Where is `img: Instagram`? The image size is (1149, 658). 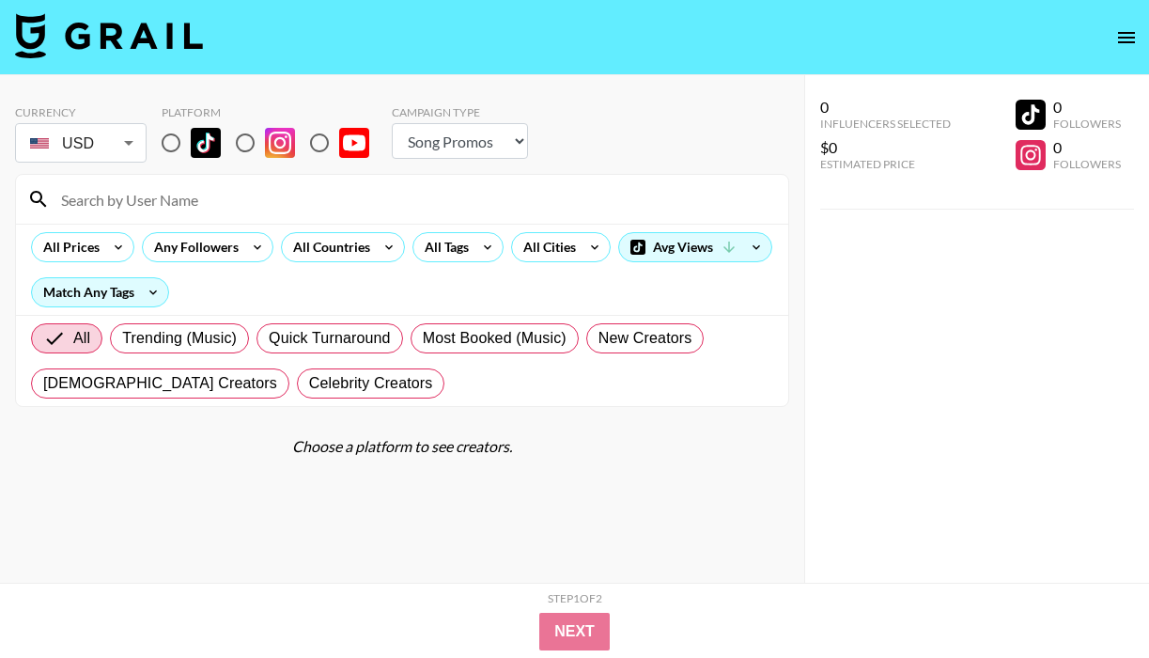
img: Instagram is located at coordinates (280, 143).